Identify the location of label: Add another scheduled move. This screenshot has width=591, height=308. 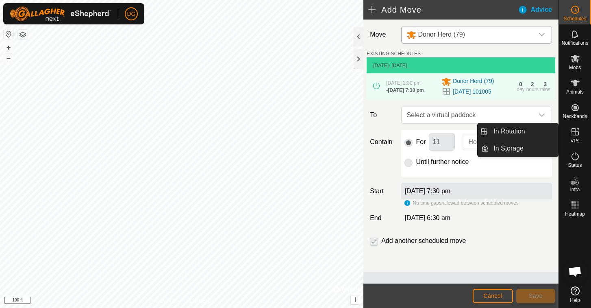
(424, 241).